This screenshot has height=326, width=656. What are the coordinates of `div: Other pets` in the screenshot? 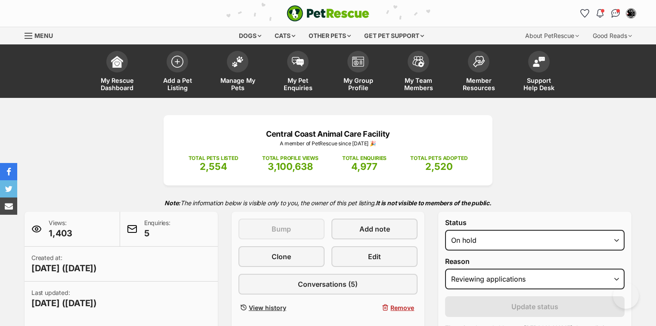 It's located at (330, 36).